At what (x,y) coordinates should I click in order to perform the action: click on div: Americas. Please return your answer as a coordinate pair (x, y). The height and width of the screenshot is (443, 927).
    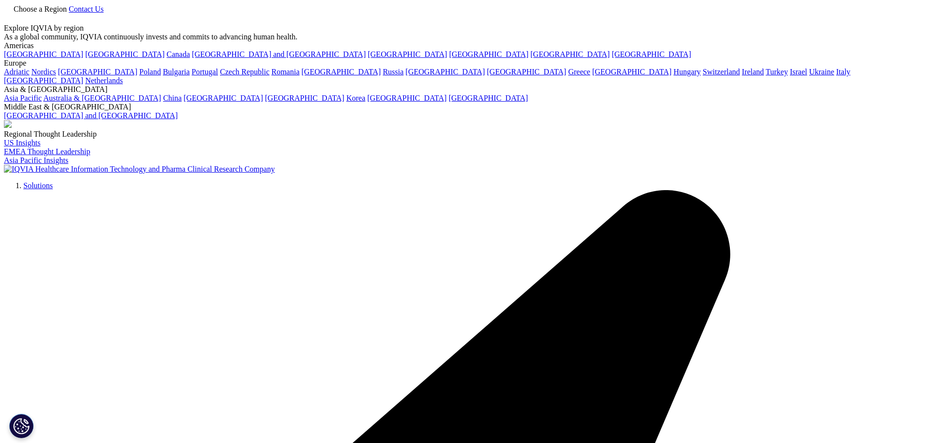
    Looking at the image, I should click on (463, 46).